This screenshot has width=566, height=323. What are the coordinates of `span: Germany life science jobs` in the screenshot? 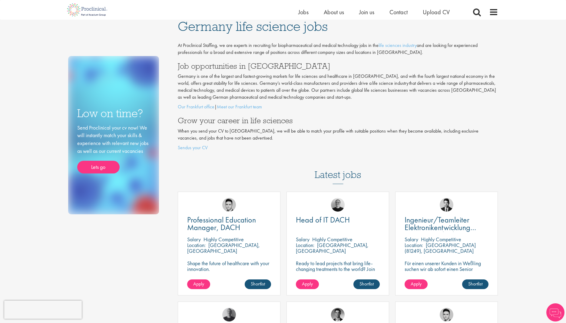 It's located at (253, 26).